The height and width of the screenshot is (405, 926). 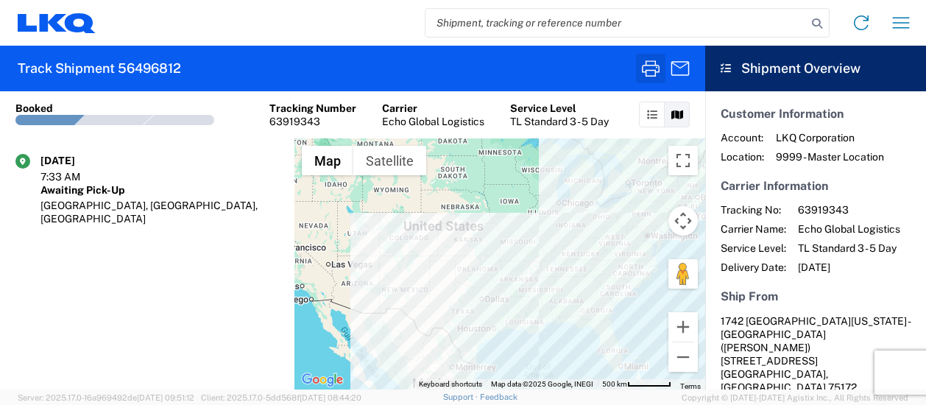 I want to click on span: 500 km, so click(x=614, y=383).